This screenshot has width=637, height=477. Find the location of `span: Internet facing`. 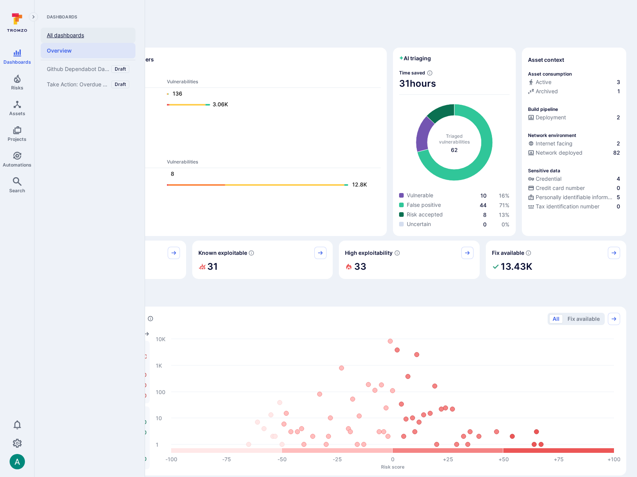

span: Internet facing is located at coordinates (554, 144).